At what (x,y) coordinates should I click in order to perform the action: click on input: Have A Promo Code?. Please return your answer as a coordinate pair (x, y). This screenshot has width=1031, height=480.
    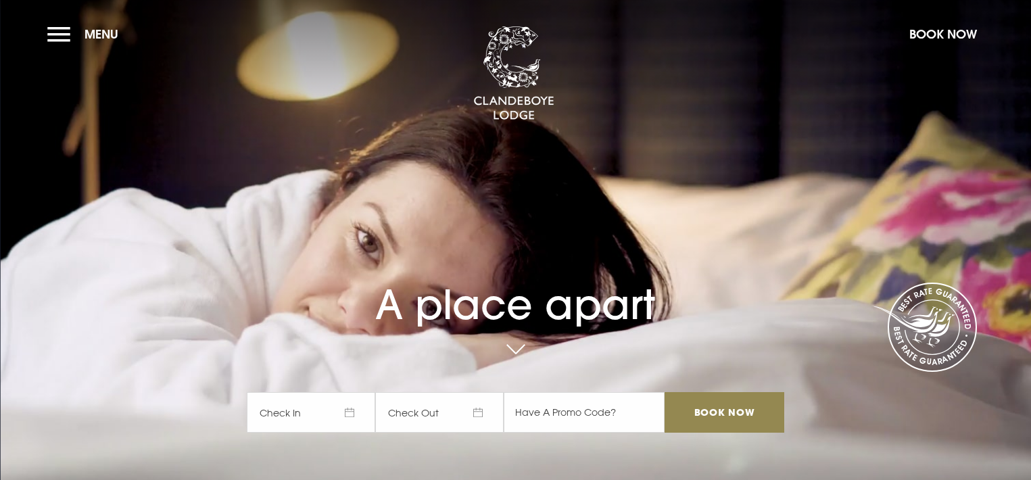
    Looking at the image, I should click on (584, 412).